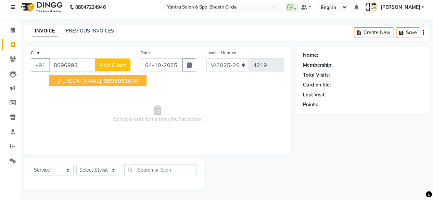 The width and height of the screenshot is (433, 200). What do you see at coordinates (90, 31) in the screenshot?
I see `a: PREVIOUS INVOICES` at bounding box center [90, 31].